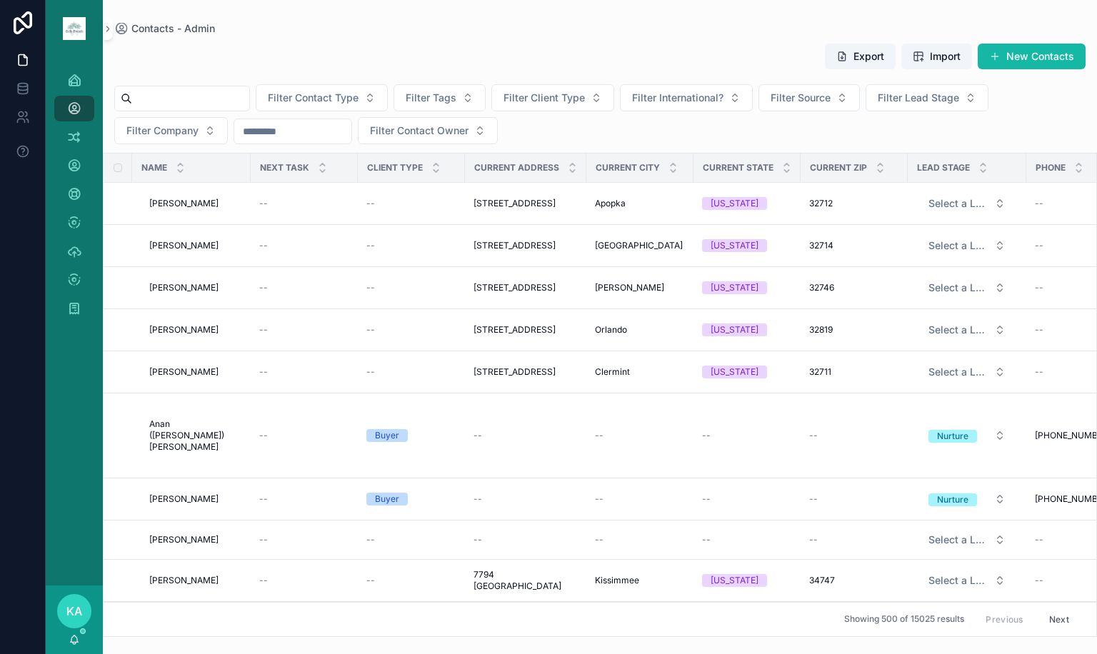 The image size is (1097, 654). What do you see at coordinates (854, 330) in the screenshot?
I see `a: 32819` at bounding box center [854, 330].